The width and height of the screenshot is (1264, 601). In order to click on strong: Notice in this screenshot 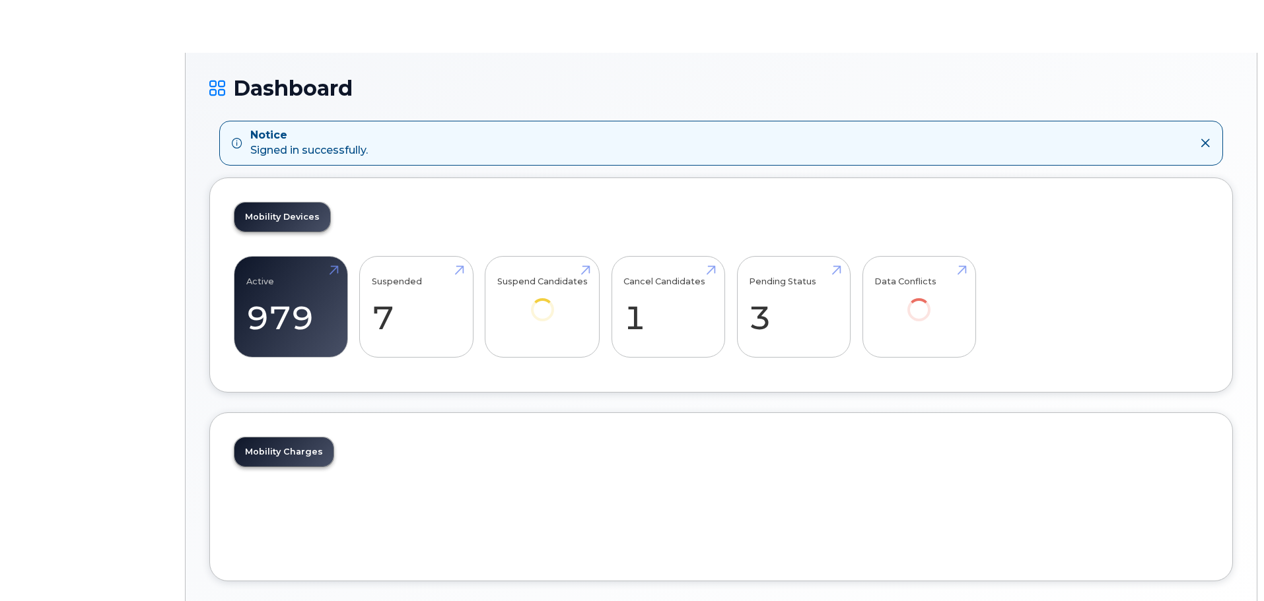, I will do `click(309, 135)`.